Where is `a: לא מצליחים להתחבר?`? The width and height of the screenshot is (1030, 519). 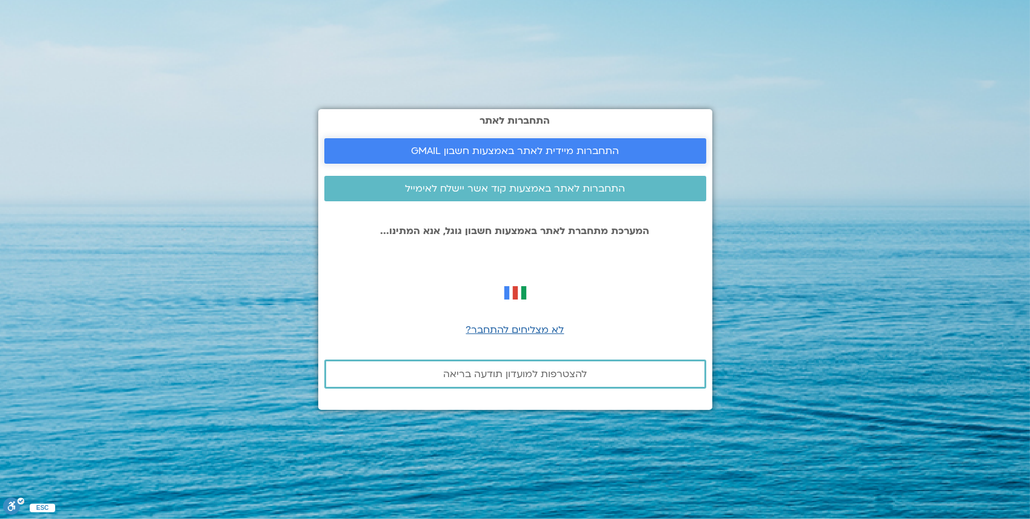
a: לא מצליחים להתחבר? is located at coordinates (515, 330).